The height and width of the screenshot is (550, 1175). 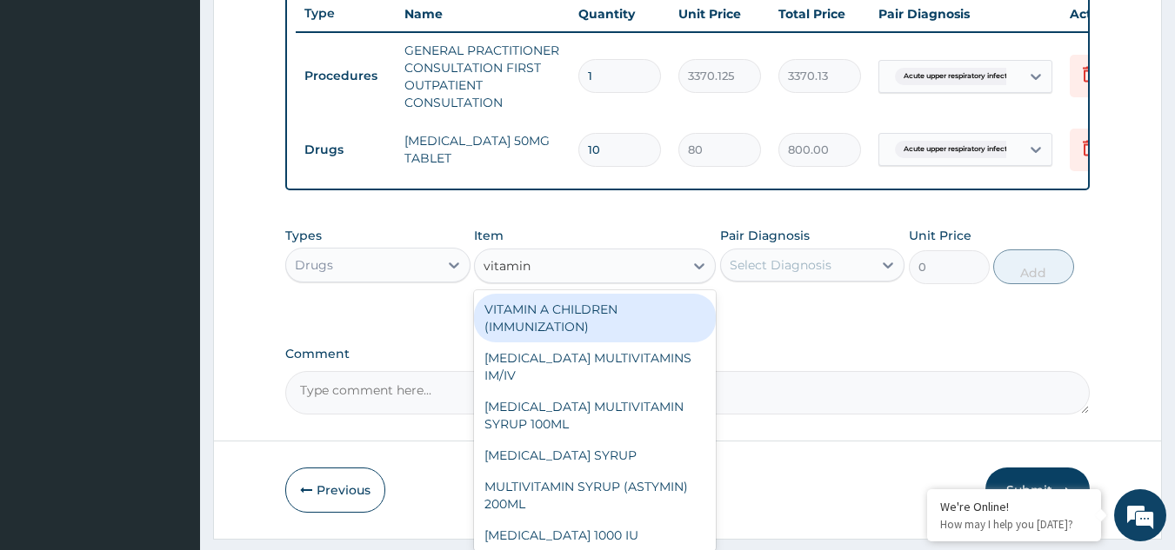 I want to click on p: How may I help you today?, so click(x=1014, y=524).